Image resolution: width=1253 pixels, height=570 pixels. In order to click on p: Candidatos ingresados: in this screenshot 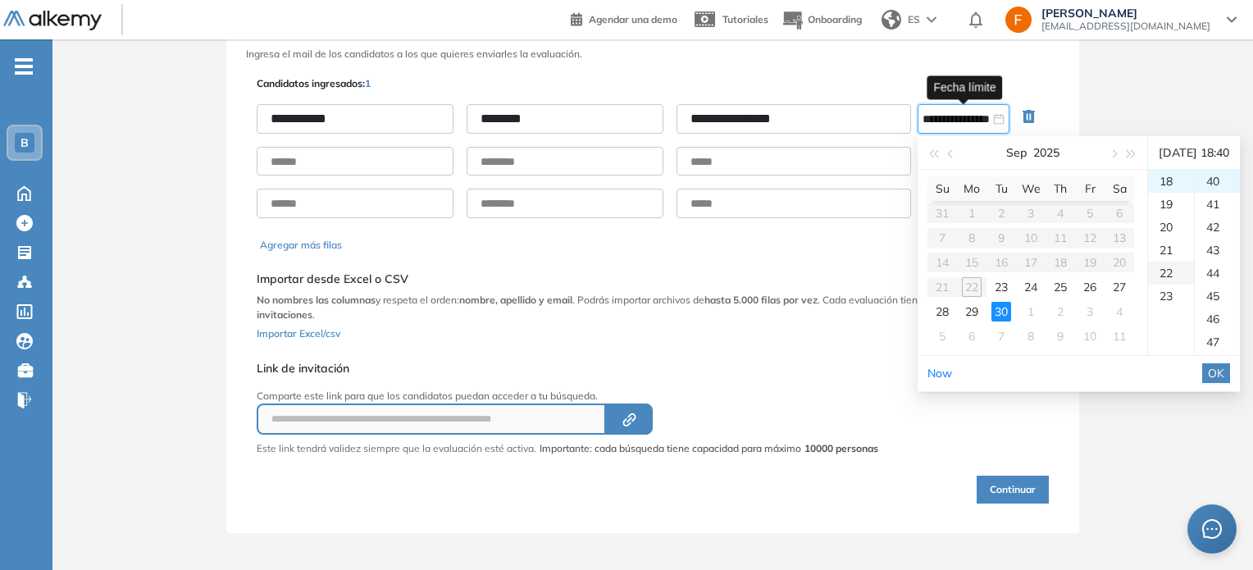, I will do `click(313, 84)`.